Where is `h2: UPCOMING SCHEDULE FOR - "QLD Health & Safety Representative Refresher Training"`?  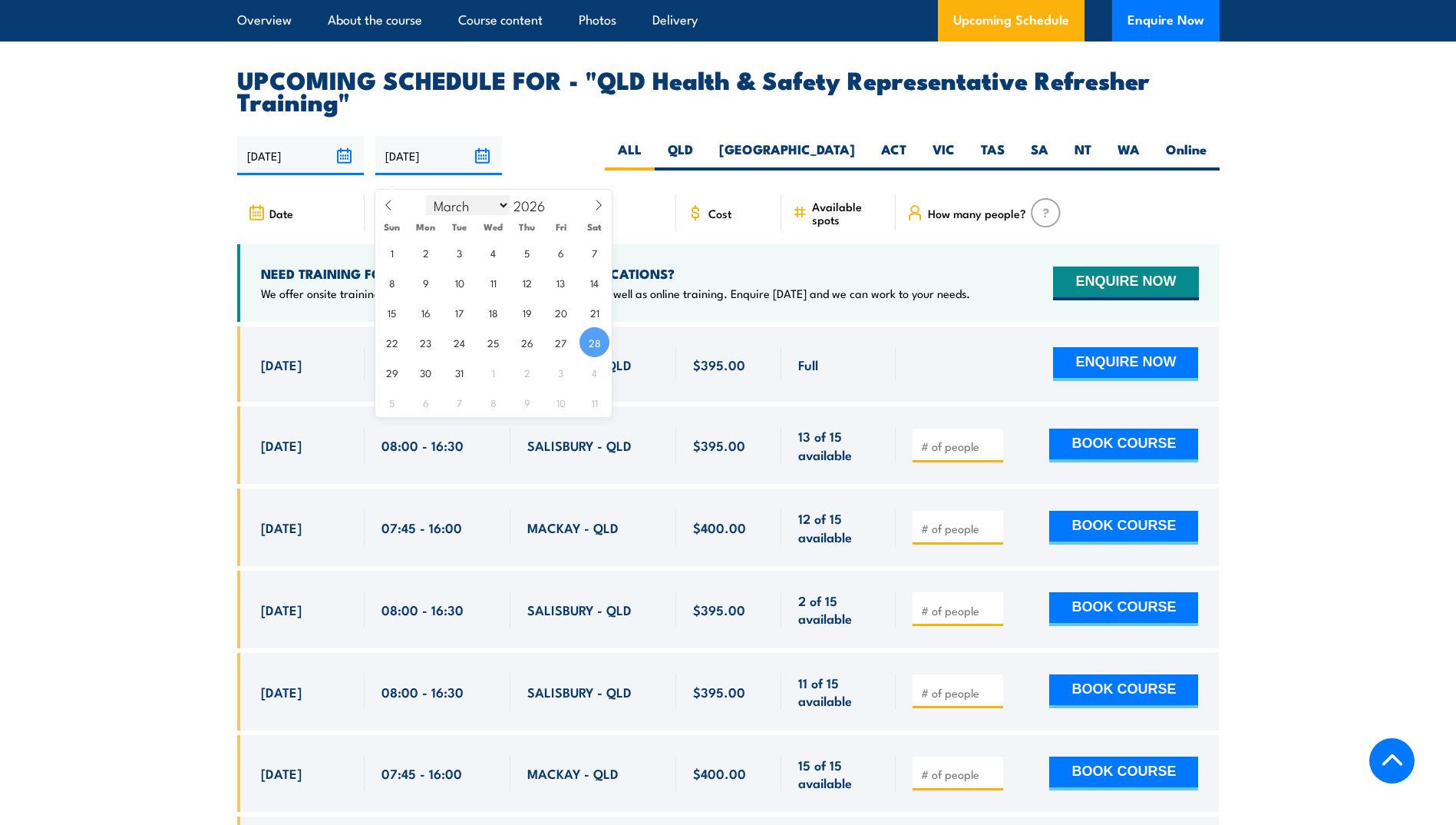 h2: UPCOMING SCHEDULE FOR - "QLD Health & Safety Representative Refresher Training" is located at coordinates (728, 90).